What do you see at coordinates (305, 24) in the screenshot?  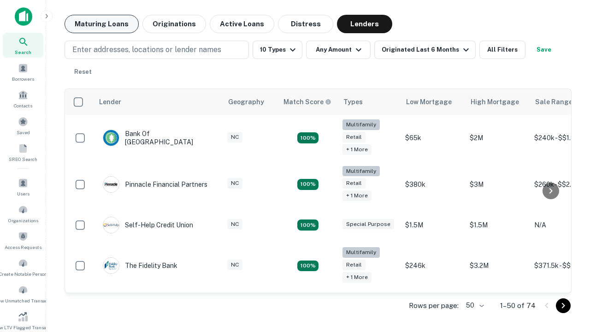 I see `button: Distress` at bounding box center [305, 24].